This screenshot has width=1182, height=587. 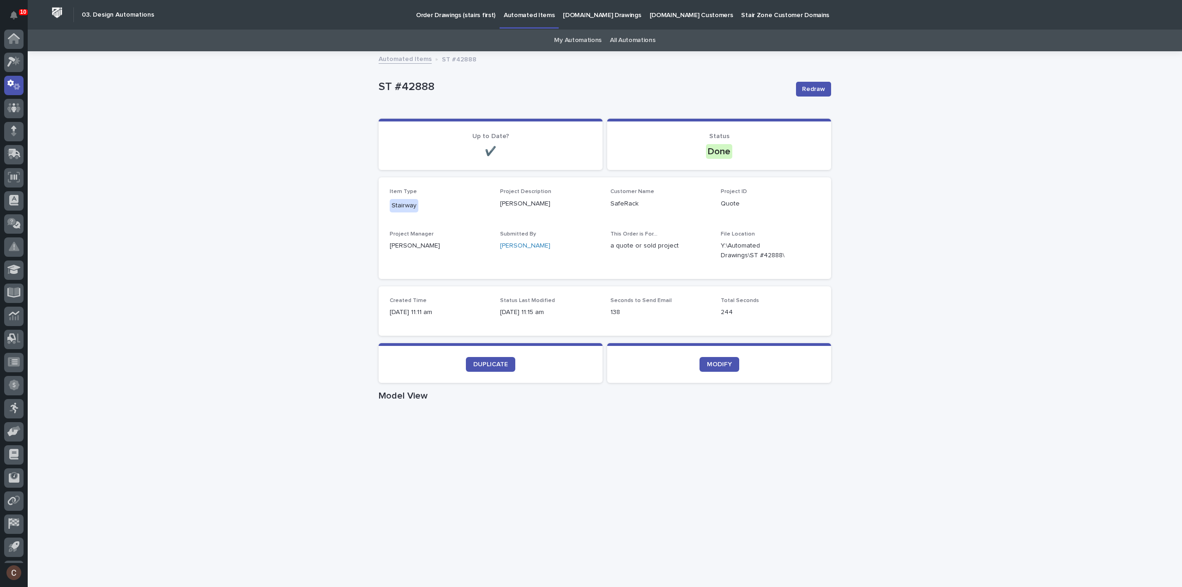 What do you see at coordinates (634, 234) in the screenshot?
I see `span: This Order is For...` at bounding box center [634, 234].